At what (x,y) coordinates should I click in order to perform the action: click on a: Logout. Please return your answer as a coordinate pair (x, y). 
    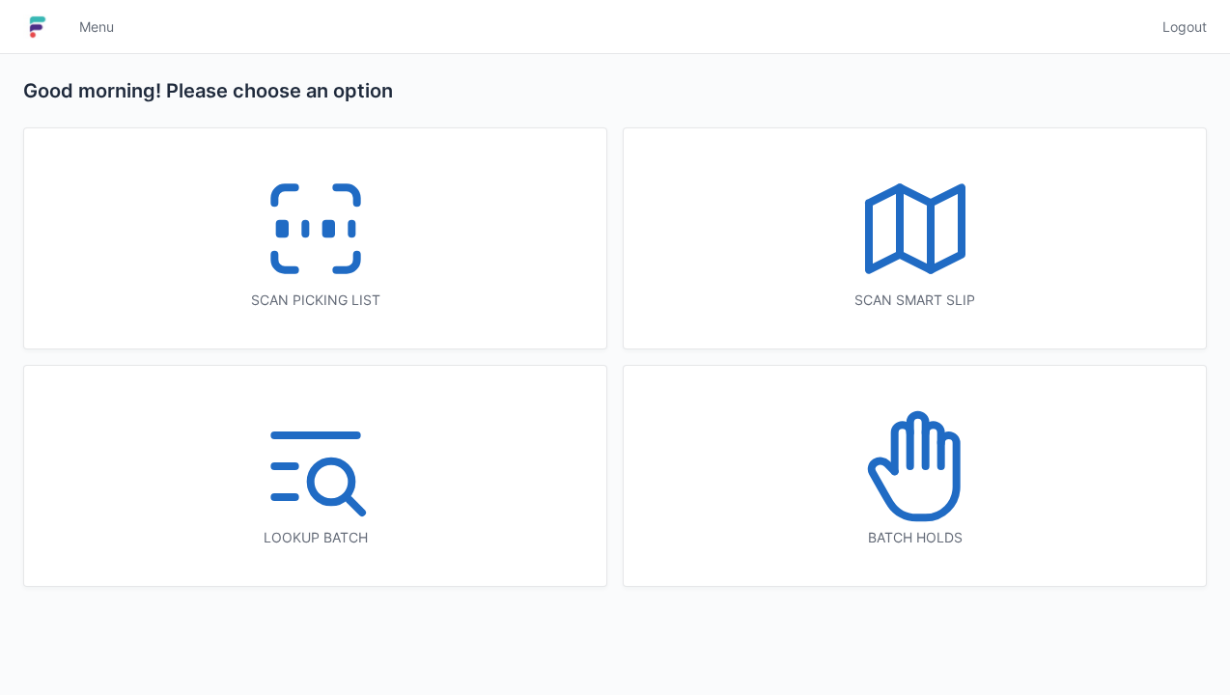
    Looking at the image, I should click on (1179, 27).